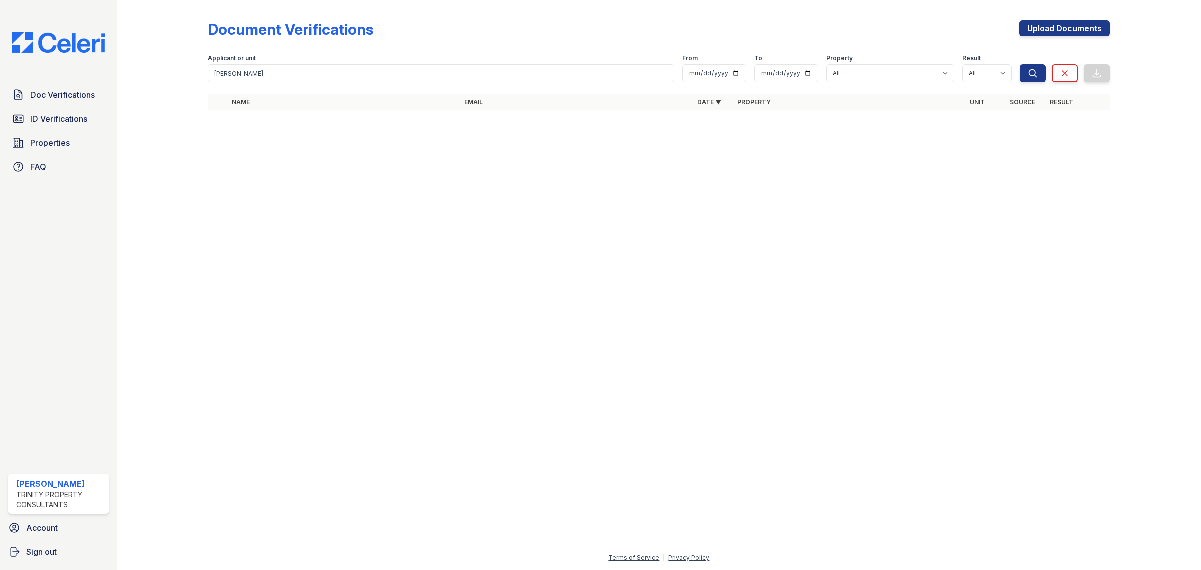 This screenshot has width=1201, height=570. Describe the element at coordinates (689, 557) in the screenshot. I see `a: Privacy Policy` at that location.